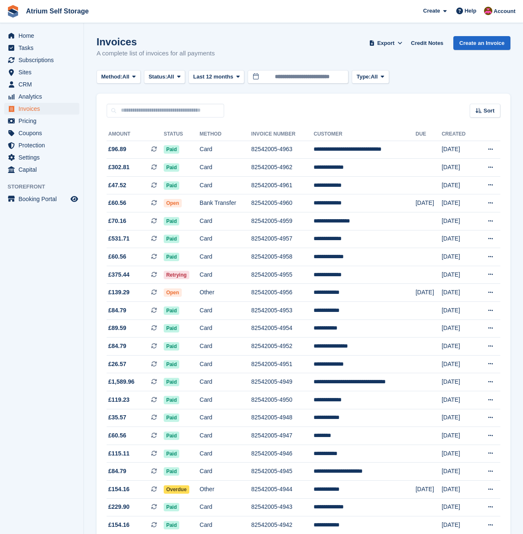 The width and height of the screenshot is (523, 534). I want to click on img: Mark Rhodes, so click(488, 11).